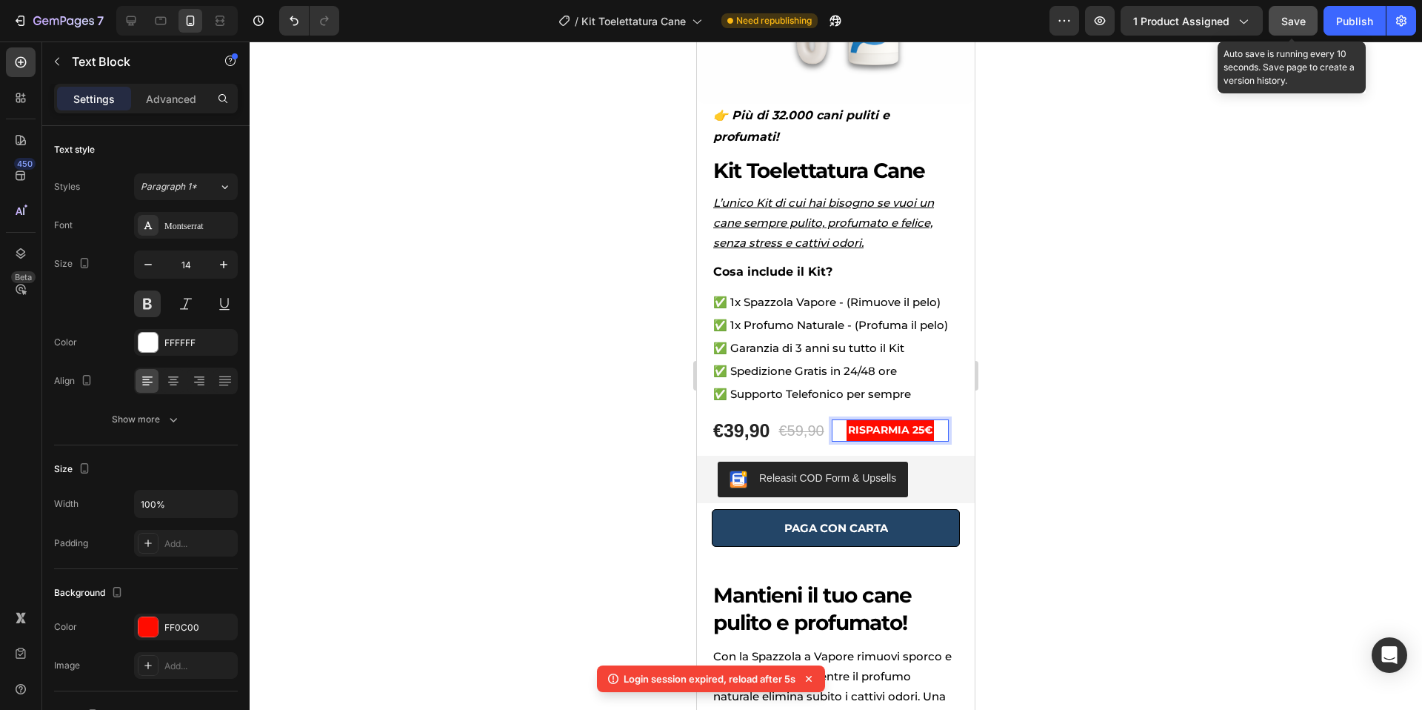 This screenshot has width=1422, height=710. I want to click on strong: RISPARMIA 25€, so click(193, 388).